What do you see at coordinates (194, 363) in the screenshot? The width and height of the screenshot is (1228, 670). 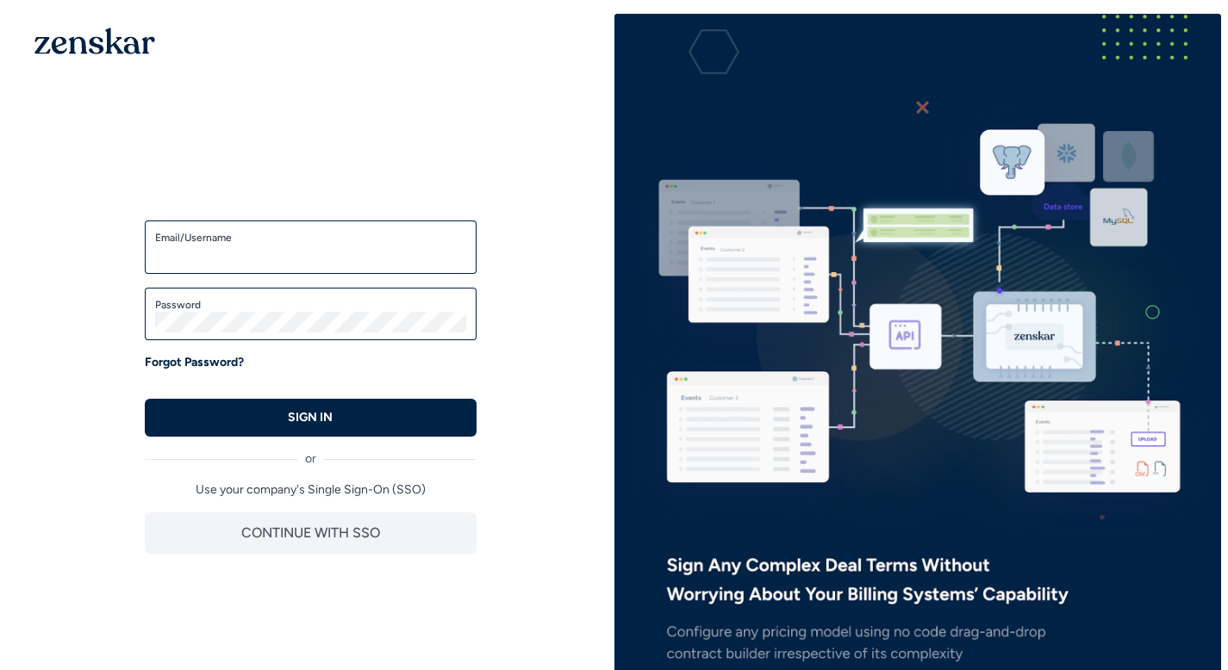 I see `p: Forgot Password?` at bounding box center [194, 363].